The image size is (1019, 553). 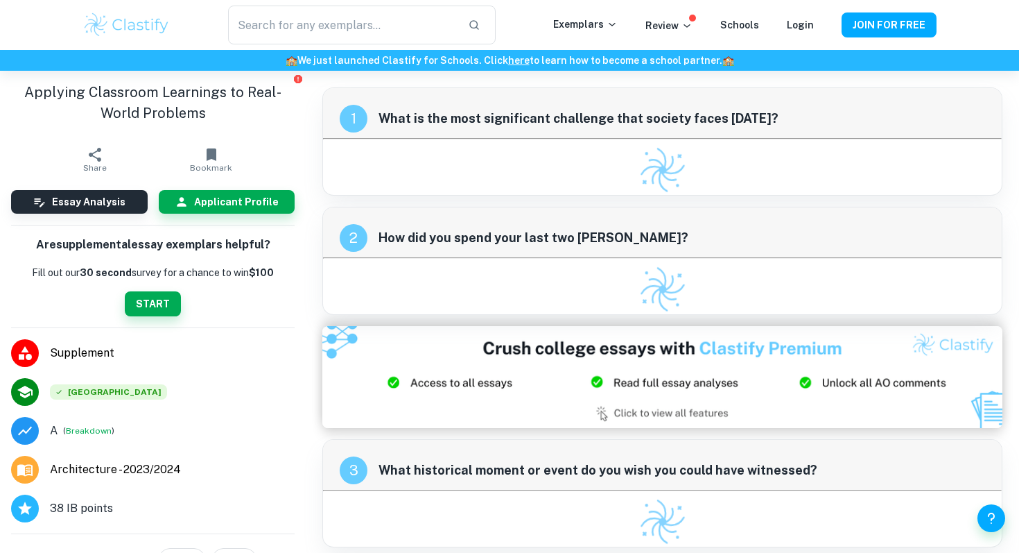 I want to click on span: What historical moment or event do you wish you could have witnessed?, so click(x=682, y=470).